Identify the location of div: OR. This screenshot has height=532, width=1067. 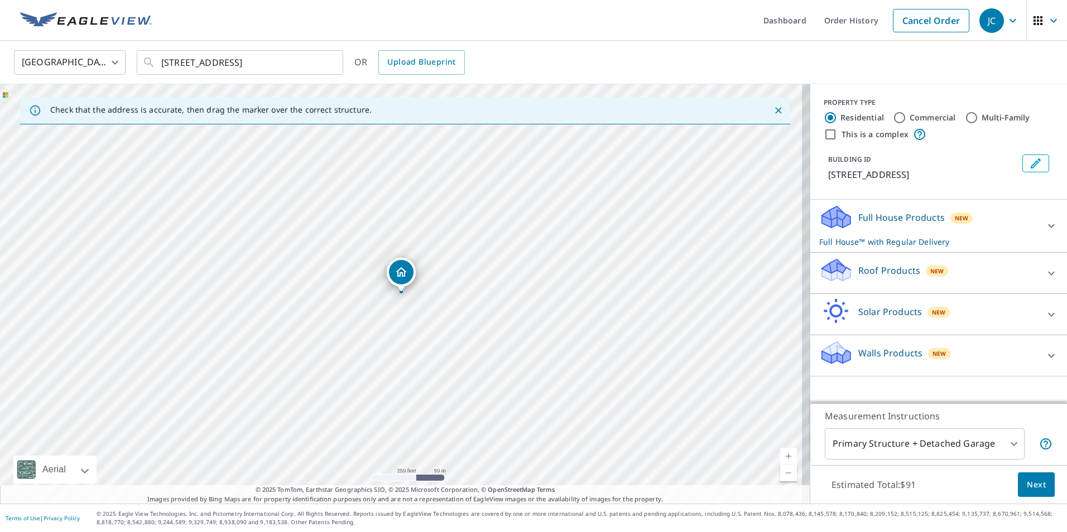
(409, 62).